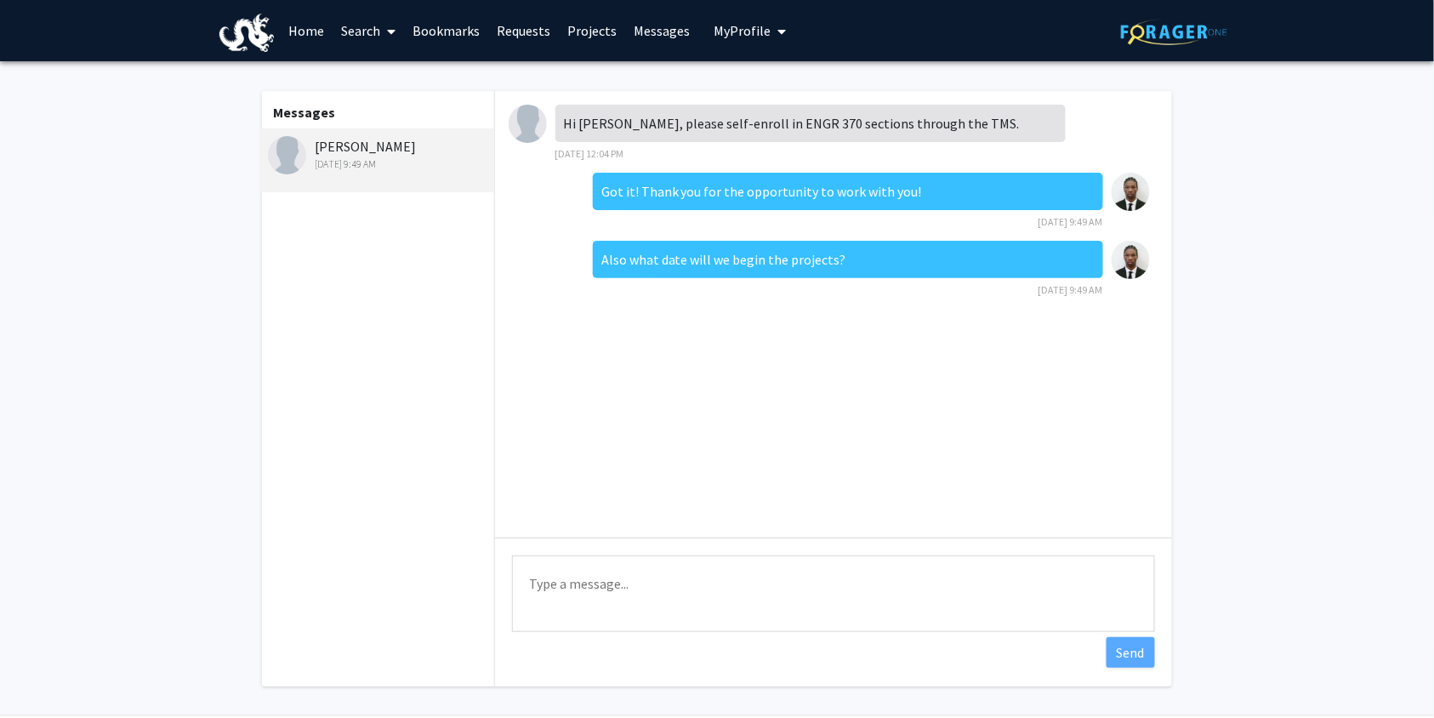 The width and height of the screenshot is (1434, 718). I want to click on a: Home, so click(306, 31).